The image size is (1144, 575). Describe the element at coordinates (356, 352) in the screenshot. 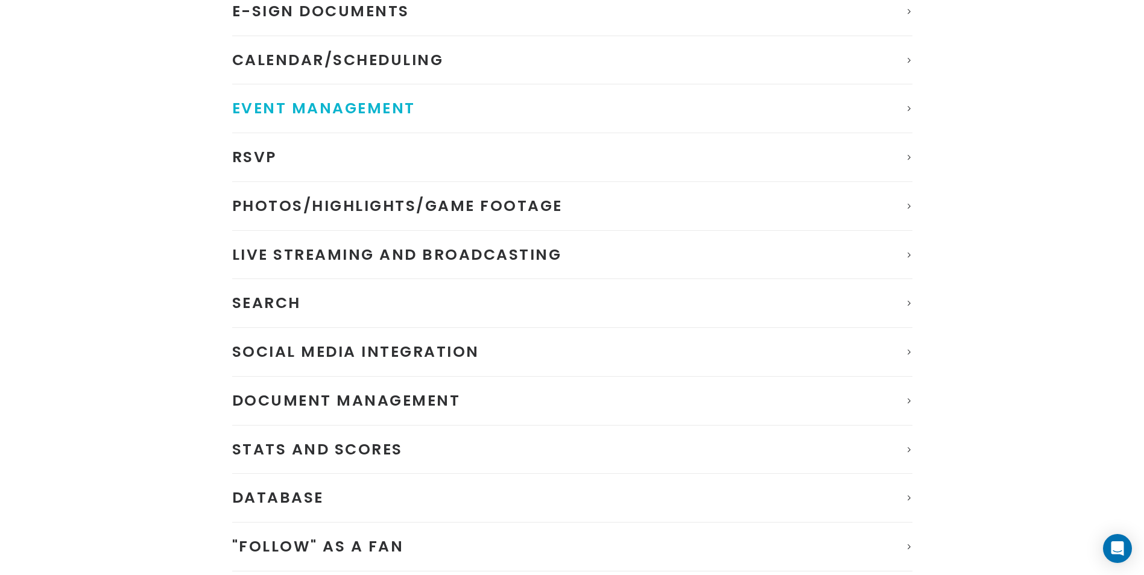

I see `span: Social Media Integration` at that location.